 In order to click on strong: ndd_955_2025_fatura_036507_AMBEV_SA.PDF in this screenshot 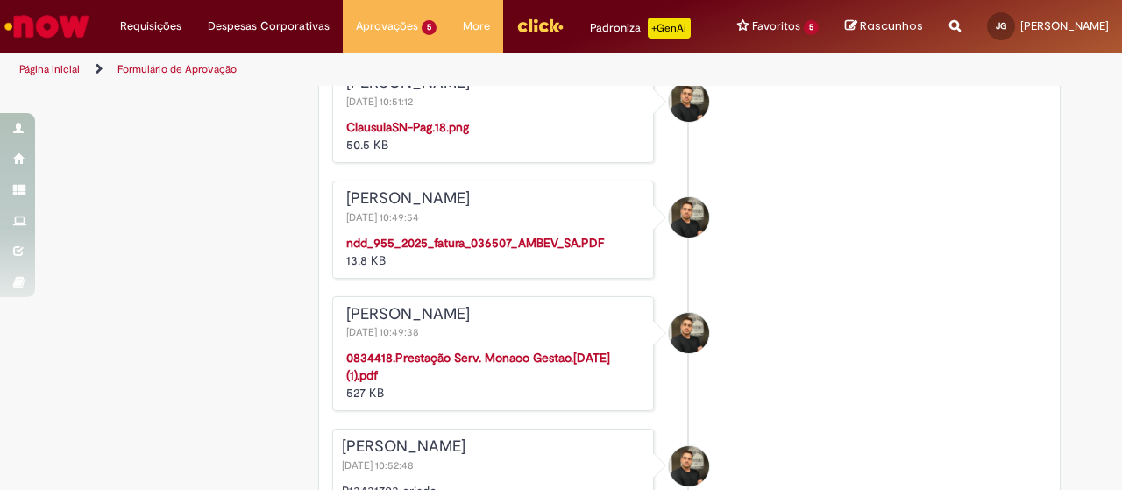, I will do `click(475, 243)`.